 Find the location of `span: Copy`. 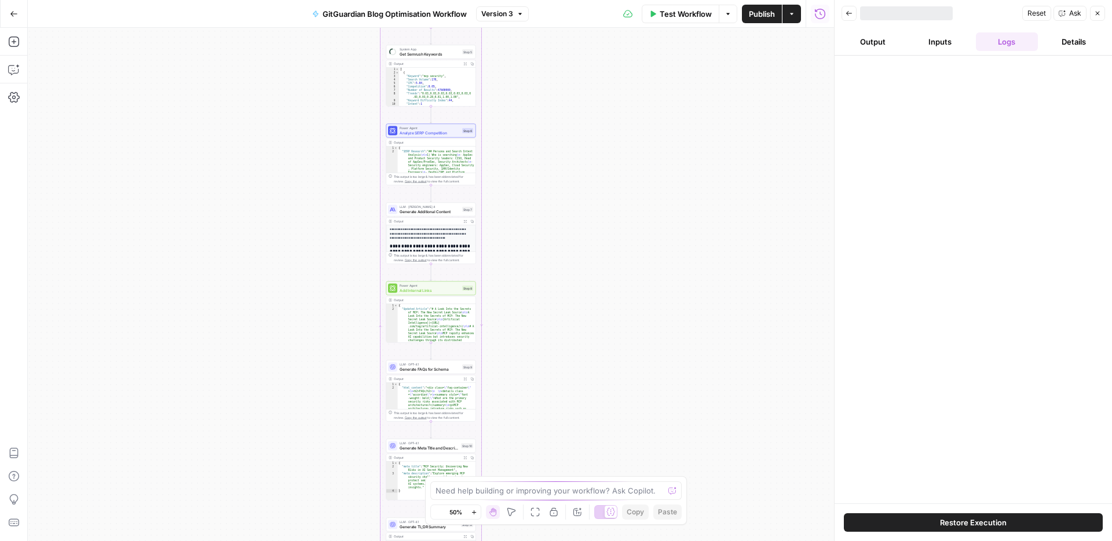

span: Copy is located at coordinates (635, 512).